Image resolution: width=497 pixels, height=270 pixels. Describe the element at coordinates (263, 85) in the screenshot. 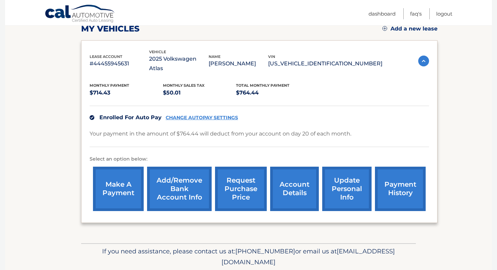

I see `span: Total Monthly Payment` at that location.